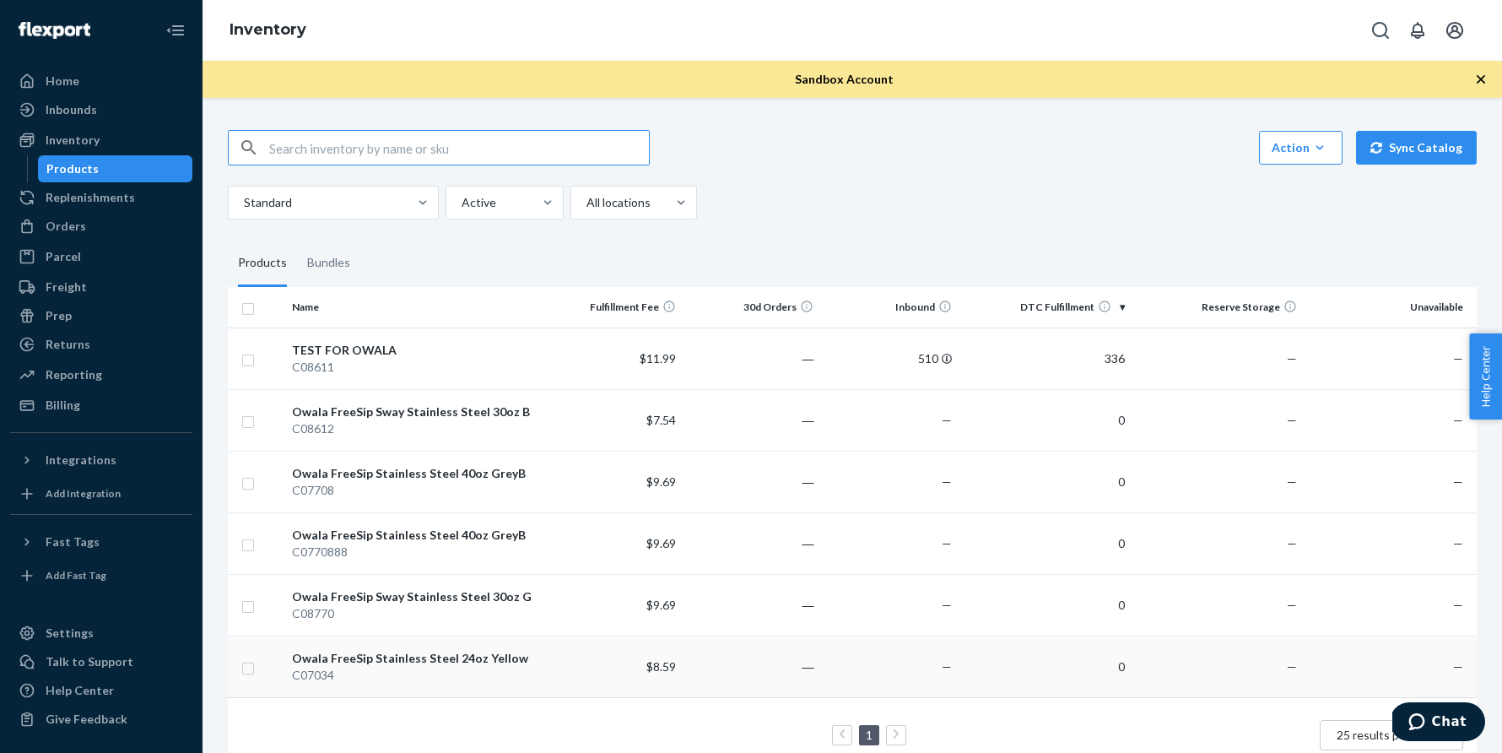 Image resolution: width=1502 pixels, height=753 pixels. What do you see at coordinates (81, 460) in the screenshot?
I see `div: Integrations` at bounding box center [81, 460].